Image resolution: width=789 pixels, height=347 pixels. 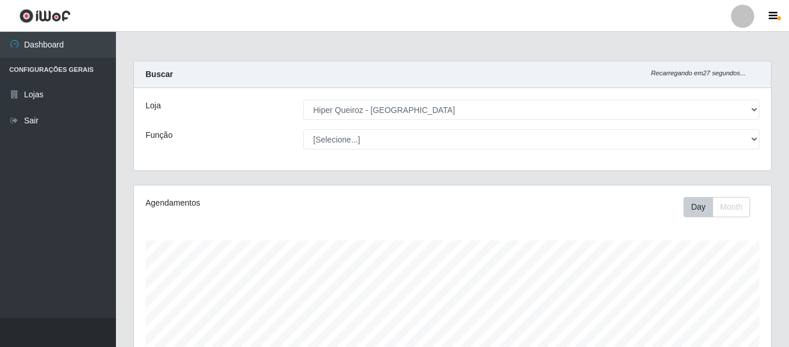 What do you see at coordinates (153, 106) in the screenshot?
I see `label: Loja` at bounding box center [153, 106].